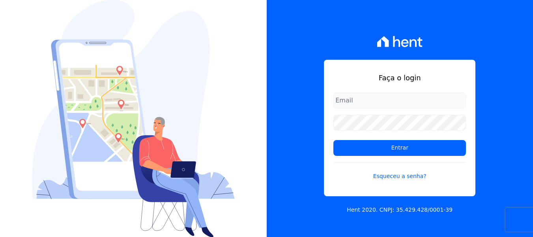  Describe the element at coordinates (400, 209) in the screenshot. I see `p: Hent 2020. CNPJ: 35.429.428/0001-39` at that location.